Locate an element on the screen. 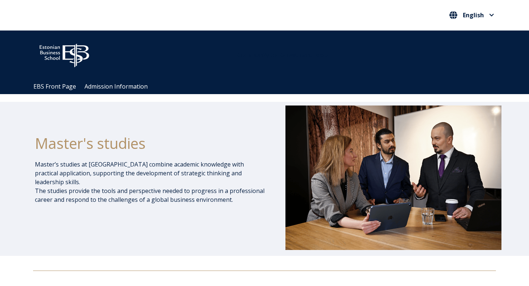 The height and width of the screenshot is (286, 529). img: DSC_1073 is located at coordinates (393, 177).